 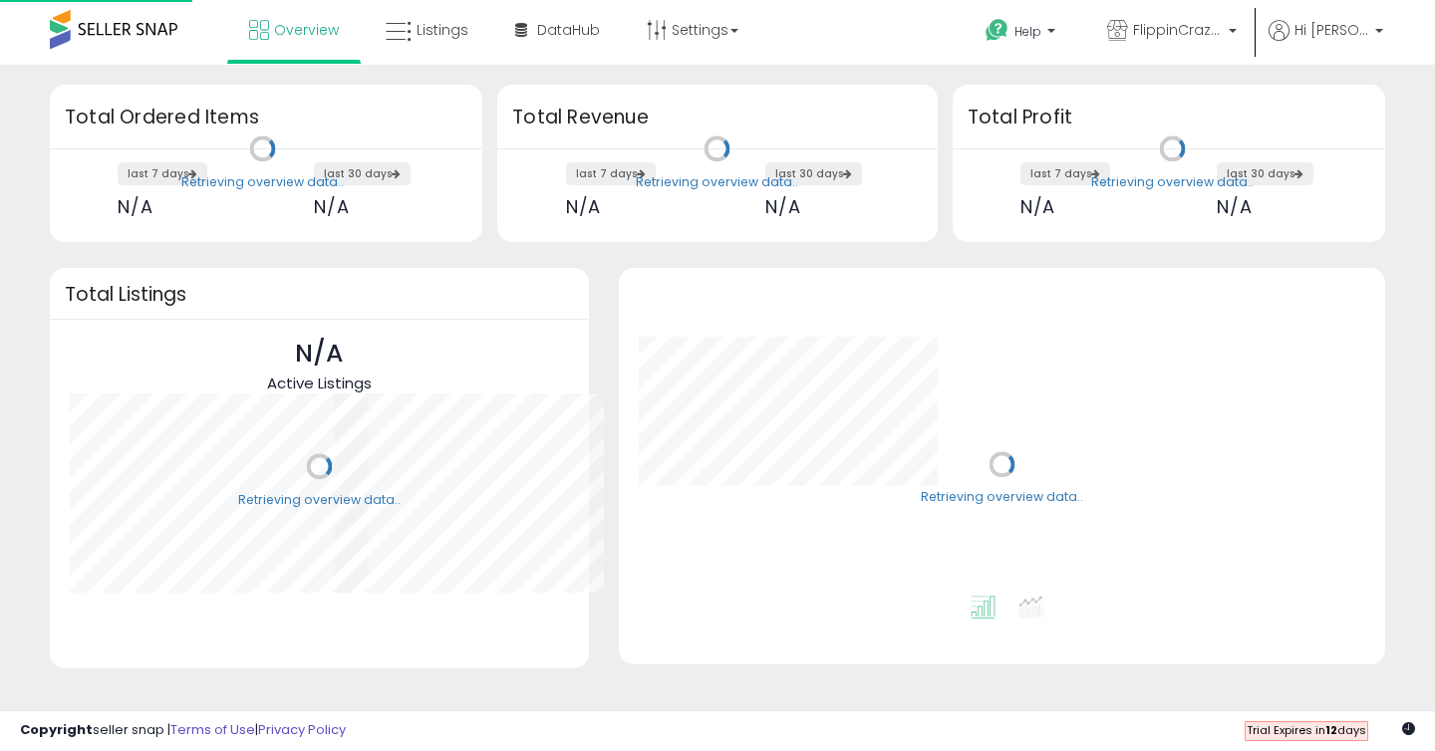 I want to click on i: Get Help, so click(x=996, y=30).